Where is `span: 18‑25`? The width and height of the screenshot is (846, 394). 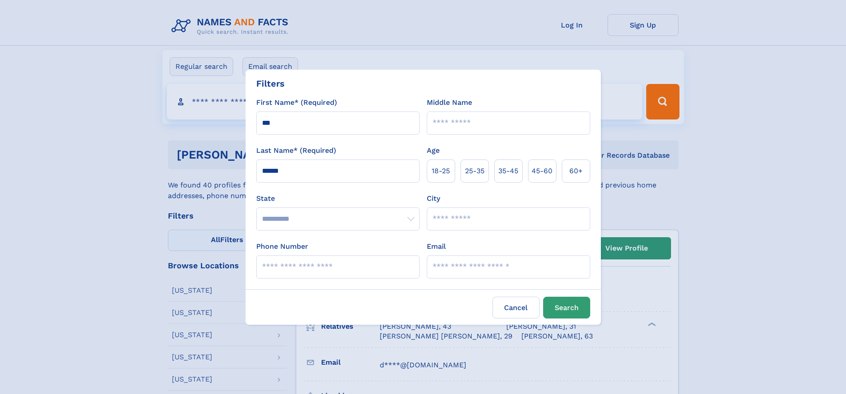
span: 18‑25 is located at coordinates (441, 171).